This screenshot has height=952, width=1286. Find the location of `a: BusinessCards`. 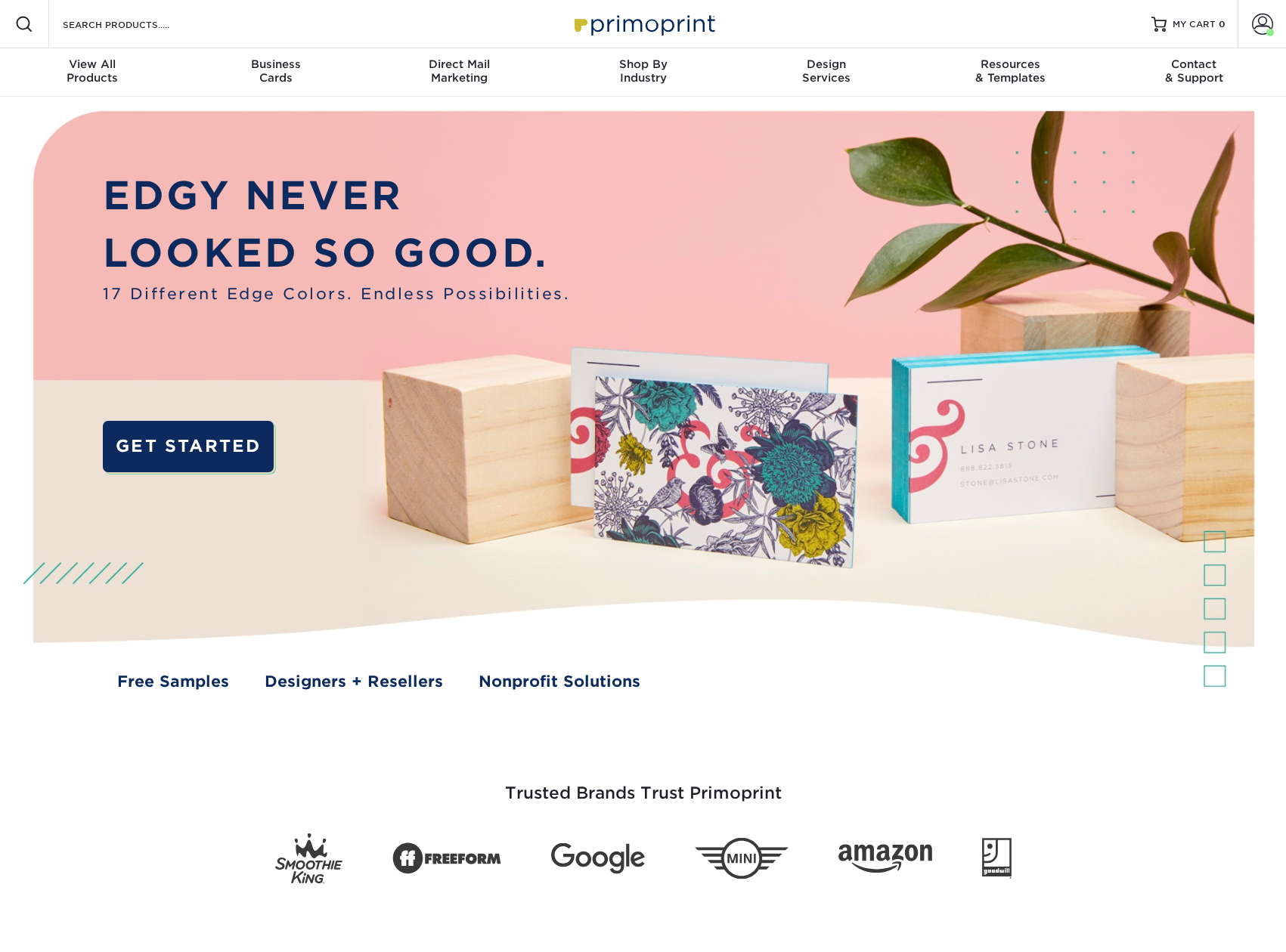

a: BusinessCards is located at coordinates (275, 73).